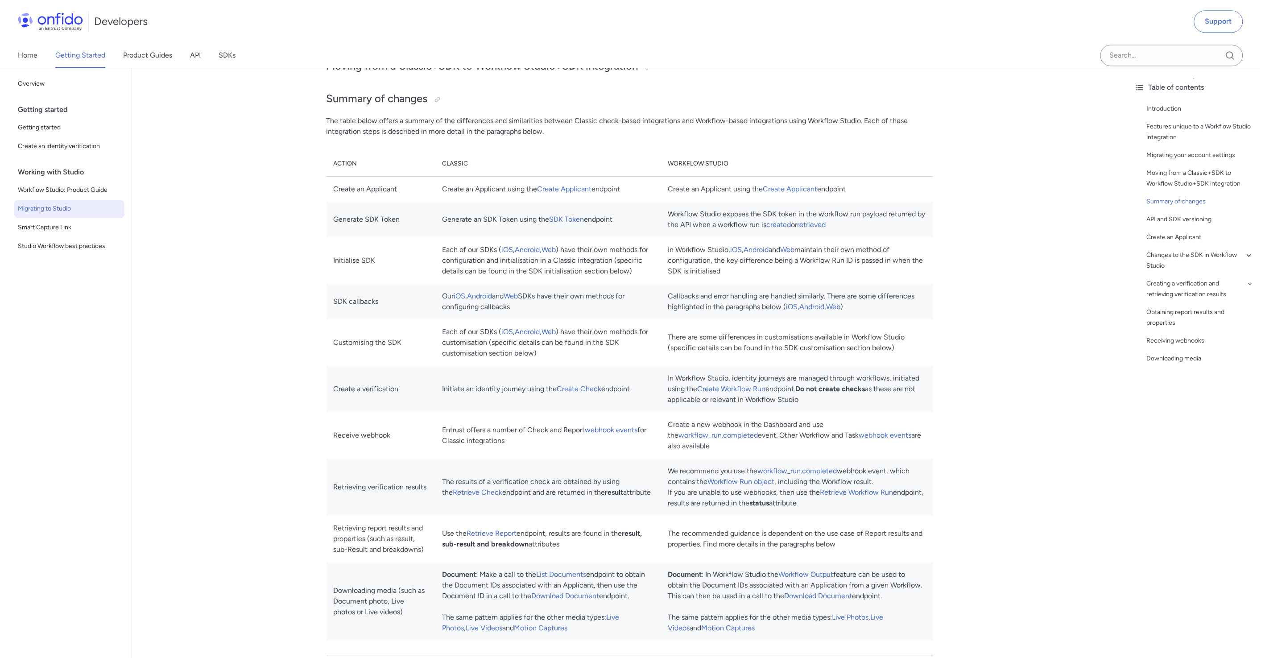 The image size is (1261, 658). Describe the element at coordinates (28, 55) in the screenshot. I see `a: Home` at that location.